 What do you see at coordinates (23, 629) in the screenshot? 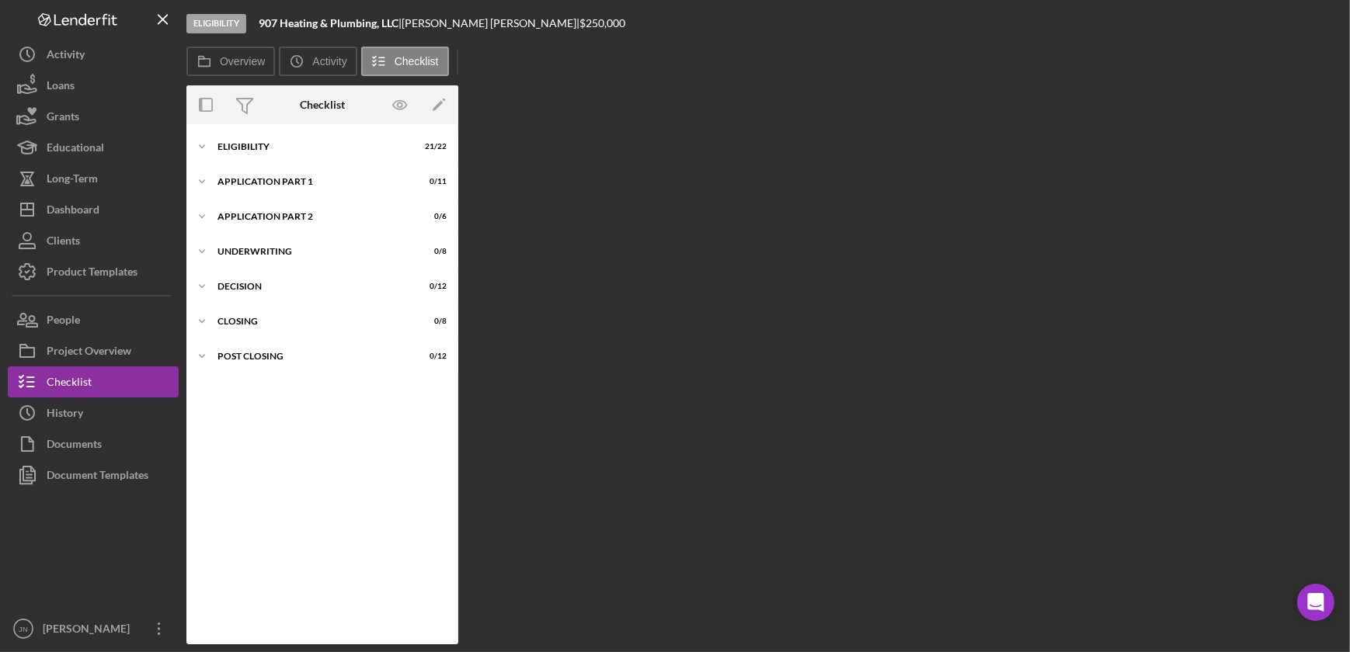
I see `text: JN` at bounding box center [23, 629].